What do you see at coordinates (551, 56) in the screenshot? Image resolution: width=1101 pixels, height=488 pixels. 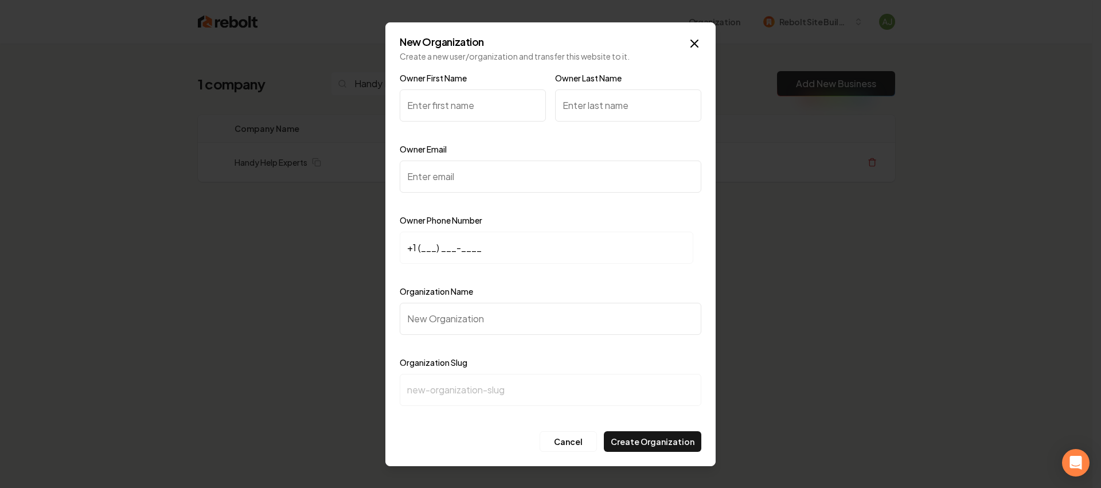 I see `p: Create a new user/organization and transfer this website to it.` at bounding box center [551, 56].